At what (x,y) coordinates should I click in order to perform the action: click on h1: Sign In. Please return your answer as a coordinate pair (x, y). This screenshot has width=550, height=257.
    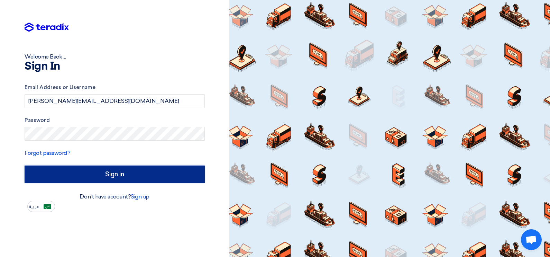
    Looking at the image, I should click on (114, 66).